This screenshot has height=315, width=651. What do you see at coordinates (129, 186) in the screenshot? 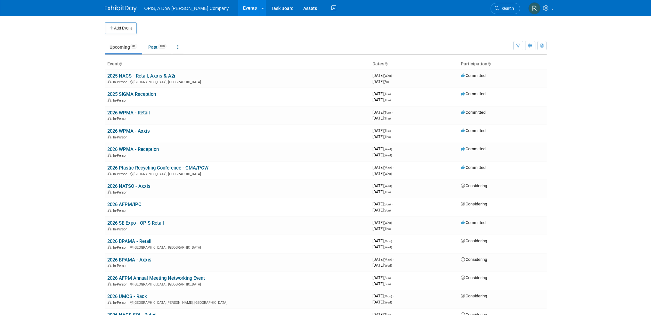
I see `a: 2026 NATSO - Axxis` at bounding box center [129, 186].